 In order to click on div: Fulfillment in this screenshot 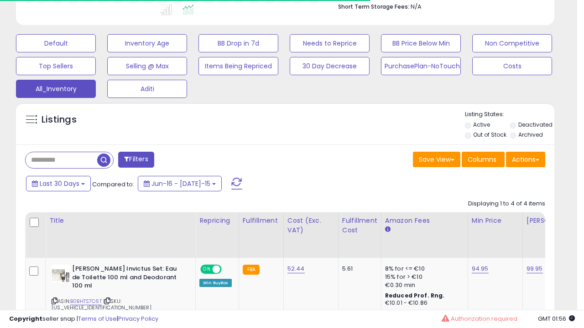, I will do `click(261, 221)`.